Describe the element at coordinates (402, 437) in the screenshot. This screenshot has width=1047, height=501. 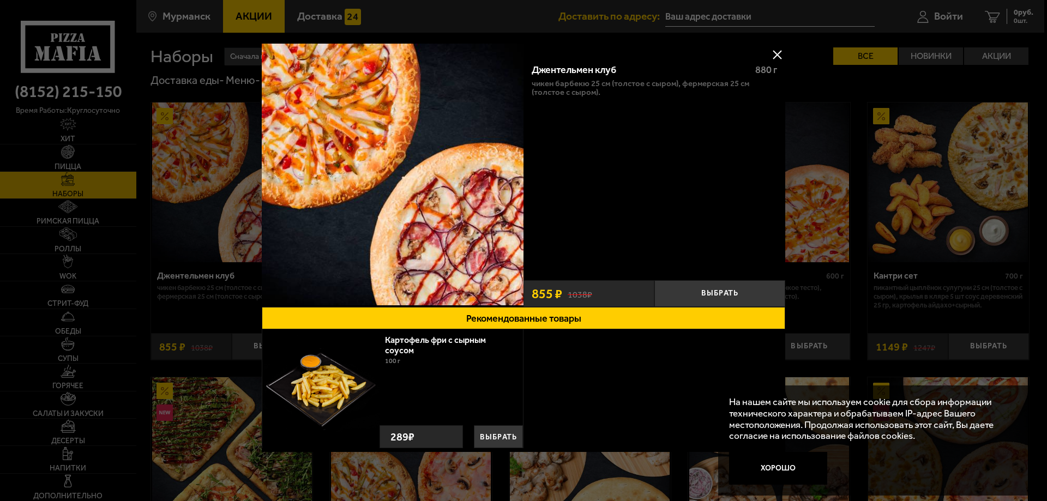
I see `strong: 289 ₽` at that location.